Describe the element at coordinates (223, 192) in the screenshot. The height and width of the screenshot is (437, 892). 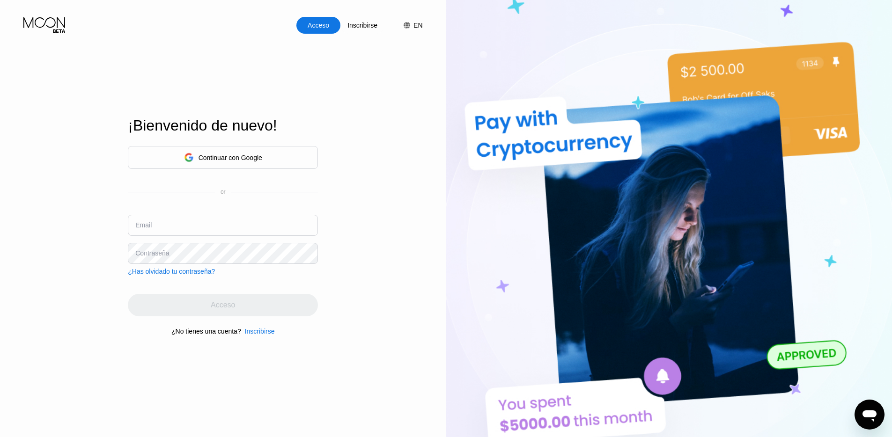
I see `div: or` at that location.